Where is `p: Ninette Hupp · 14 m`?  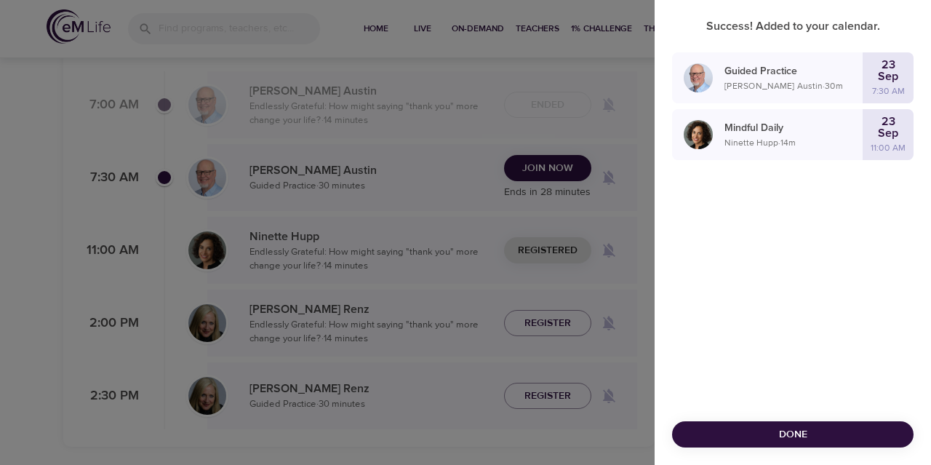 p: Ninette Hupp · 14 m is located at coordinates (794, 143).